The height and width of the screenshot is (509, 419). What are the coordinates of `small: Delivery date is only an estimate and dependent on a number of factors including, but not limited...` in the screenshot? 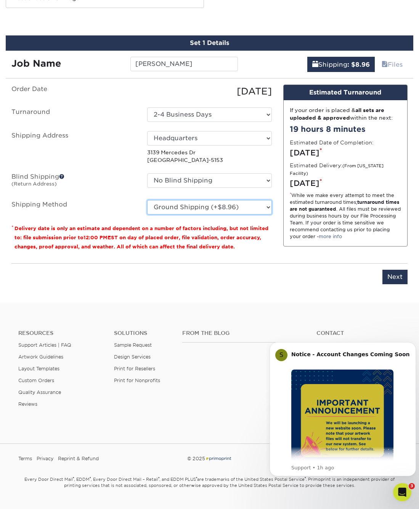 It's located at (141, 238).